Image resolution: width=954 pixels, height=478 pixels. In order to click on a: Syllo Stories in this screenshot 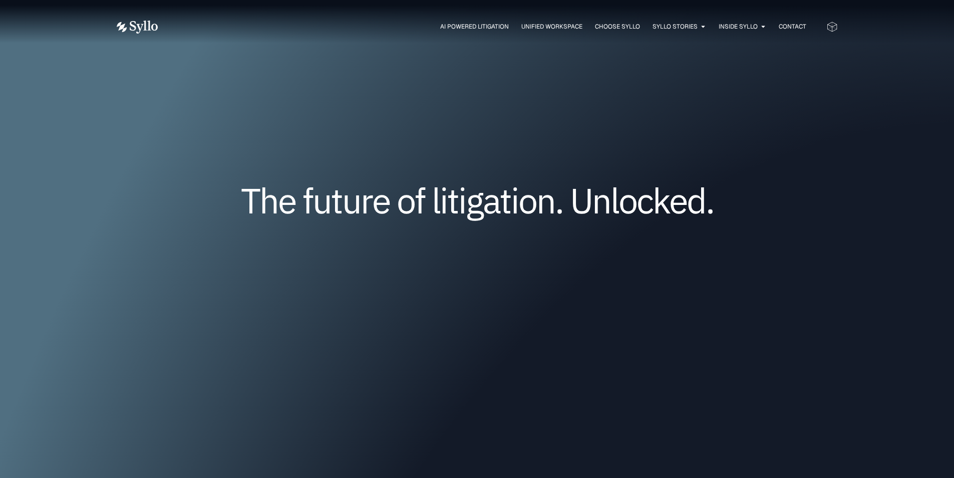, I will do `click(675, 27)`.